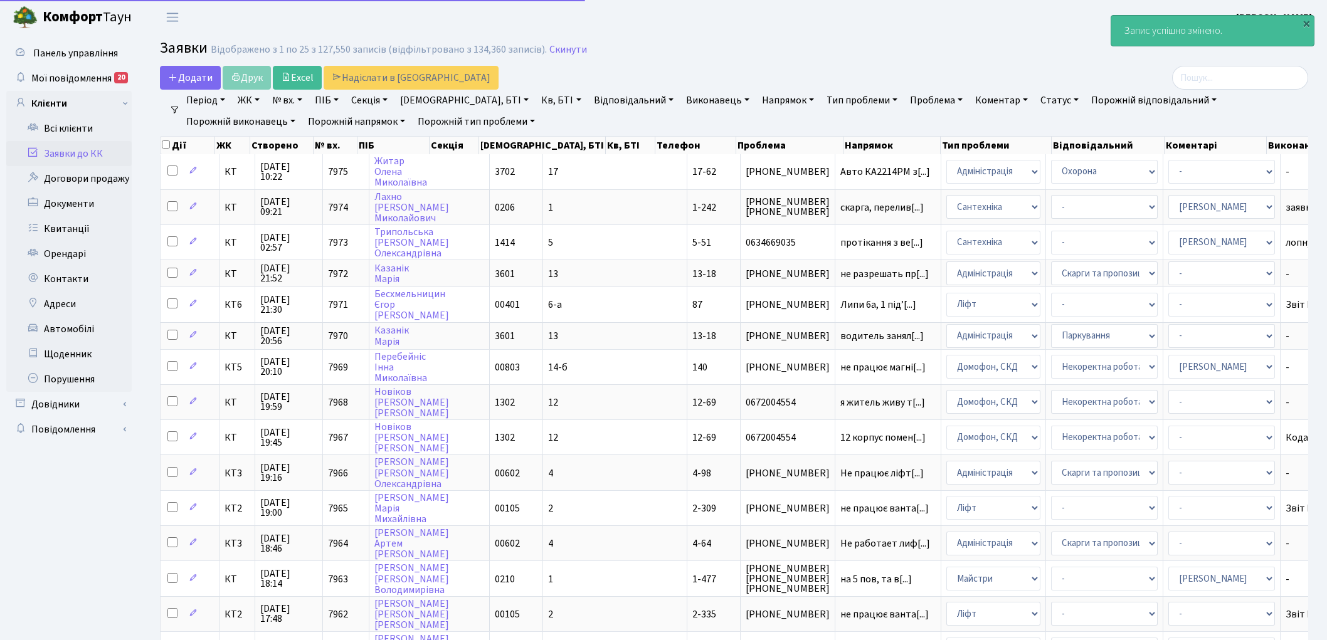 The width and height of the screenshot is (1327, 640). Describe the element at coordinates (704, 172) in the screenshot. I see `span: 17-62` at that location.